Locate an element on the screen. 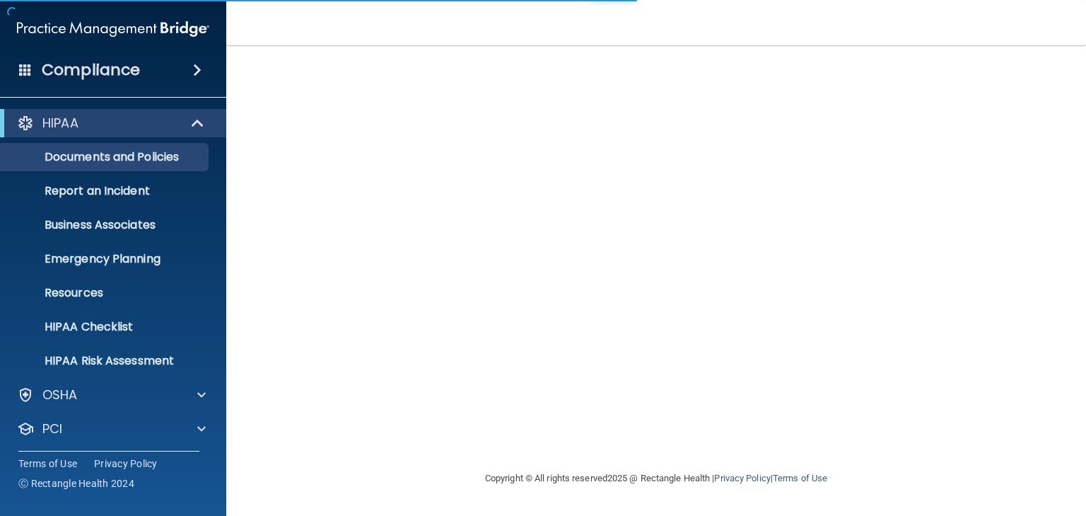  h4: Compliance is located at coordinates (91, 70).